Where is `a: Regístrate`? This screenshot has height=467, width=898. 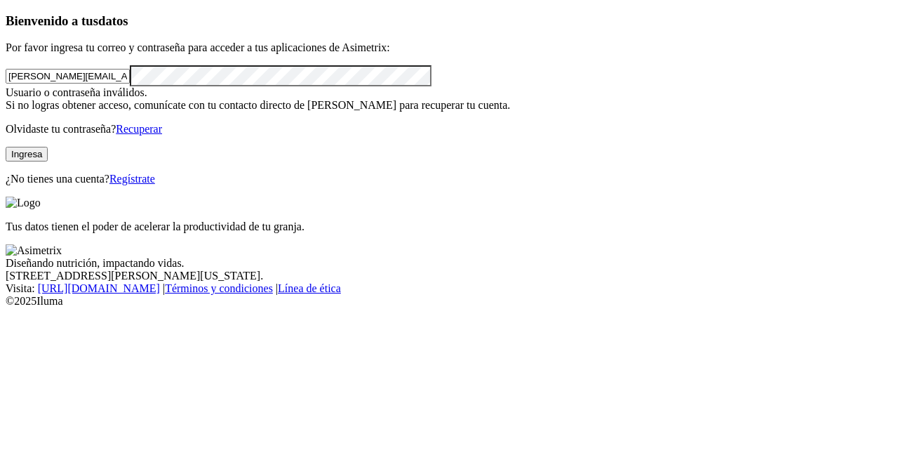 a: Regístrate is located at coordinates (132, 178).